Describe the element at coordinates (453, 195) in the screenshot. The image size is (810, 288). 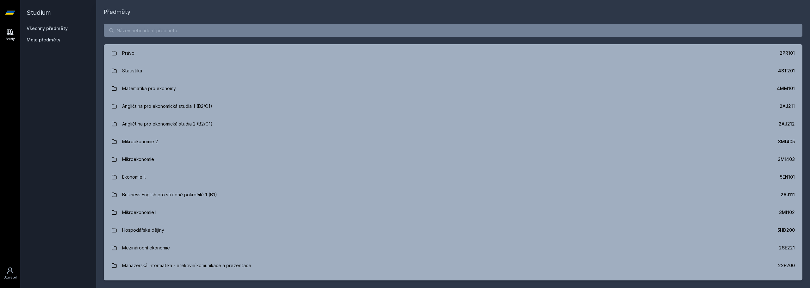
I see `a: Business English pro středně pokročilé 1 (B1) 2AJ111` at that location.